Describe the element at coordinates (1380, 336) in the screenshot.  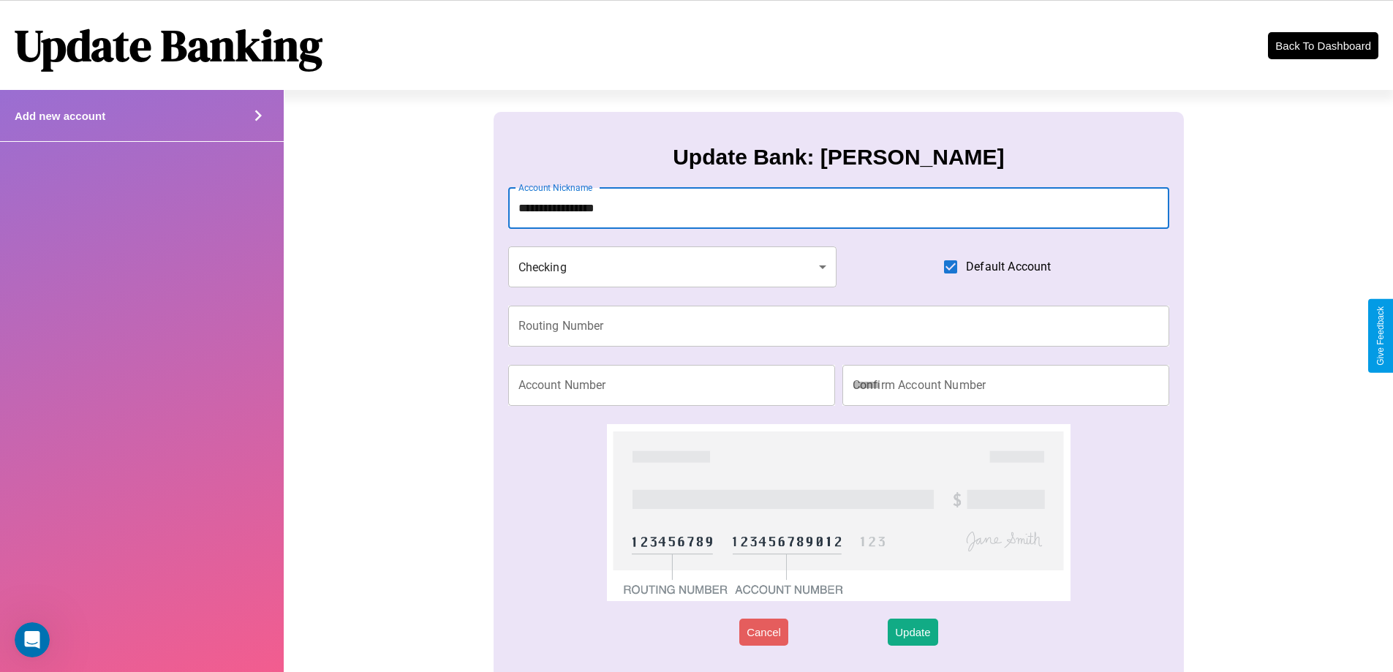
I see `div: Give Feedback` at that location.